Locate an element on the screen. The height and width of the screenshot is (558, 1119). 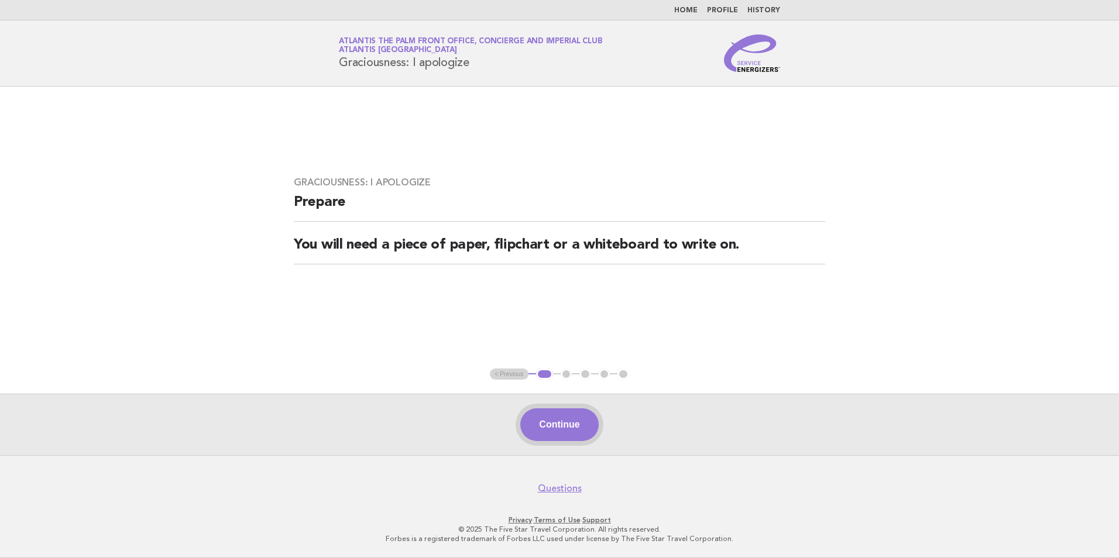
button: 1 is located at coordinates (544, 375).